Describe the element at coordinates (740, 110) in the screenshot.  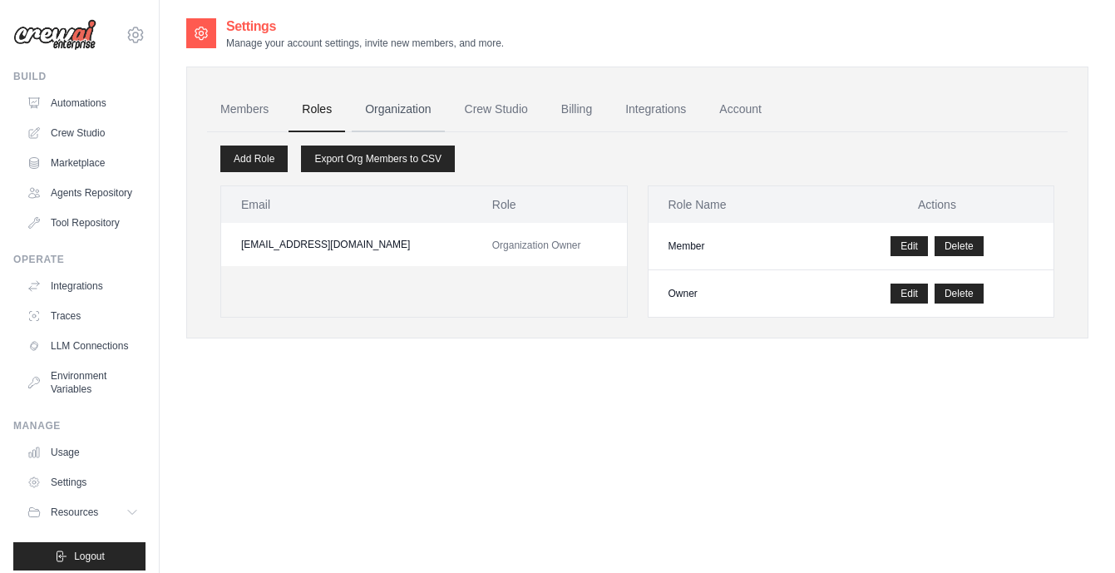
I see `a: Account` at that location.